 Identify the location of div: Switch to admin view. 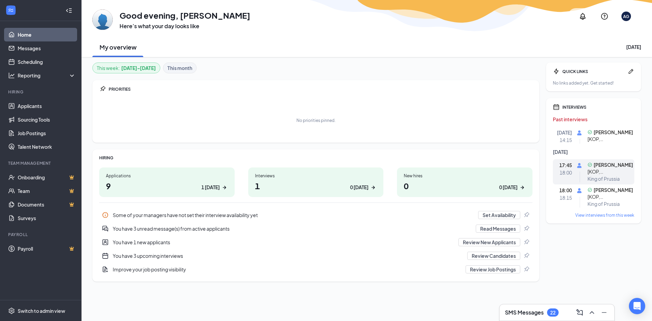
(41, 311).